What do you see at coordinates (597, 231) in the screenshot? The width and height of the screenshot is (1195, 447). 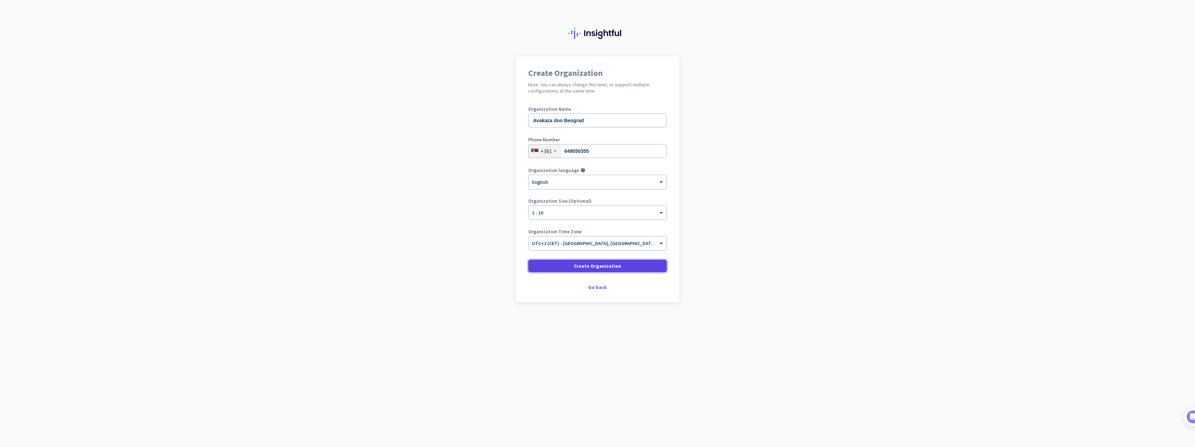 I see `label: Organization Time Zone` at bounding box center [597, 231].